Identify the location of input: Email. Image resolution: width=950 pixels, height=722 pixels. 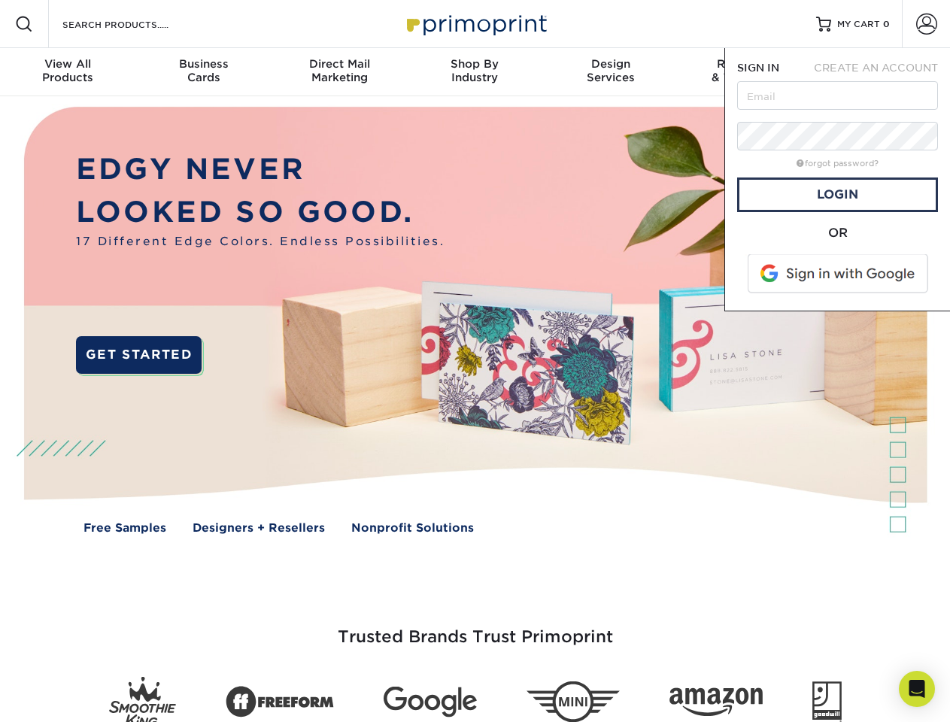
(837, 95).